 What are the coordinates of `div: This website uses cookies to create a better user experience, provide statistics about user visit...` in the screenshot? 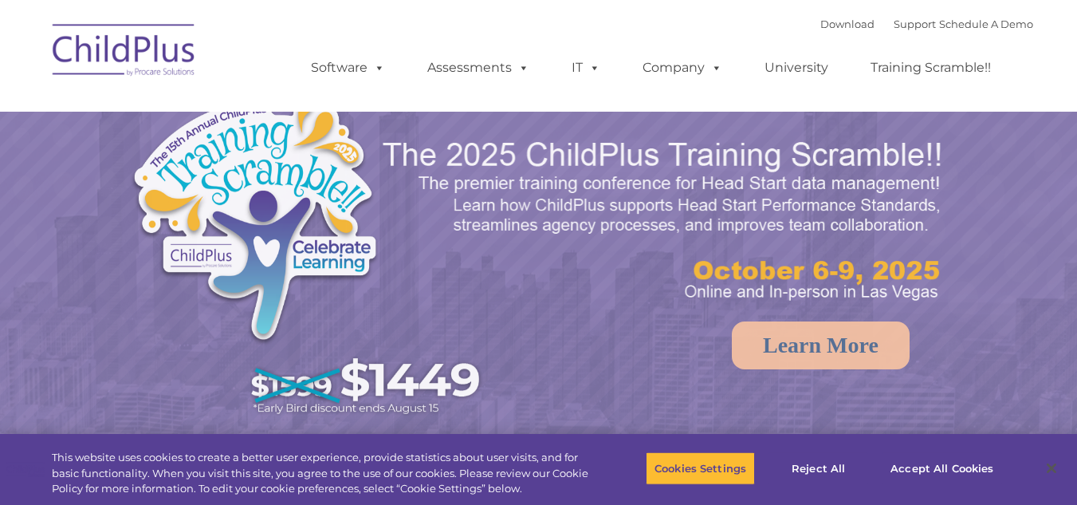 It's located at (322, 473).